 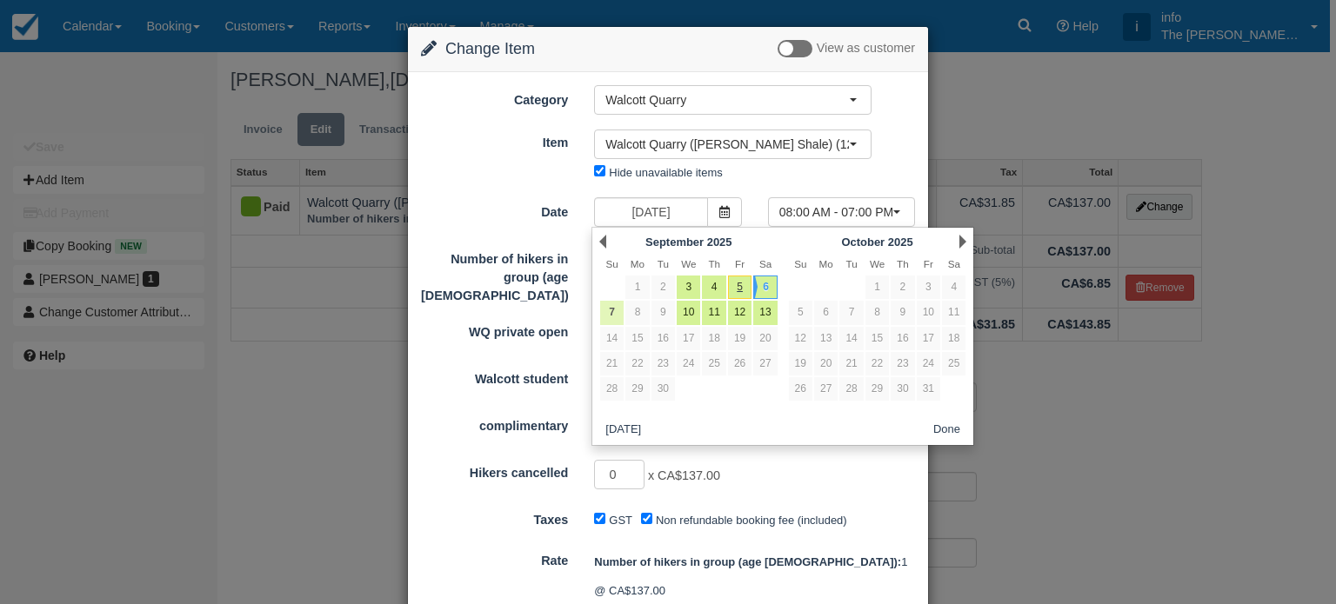 I want to click on a: 17, so click(x=928, y=338).